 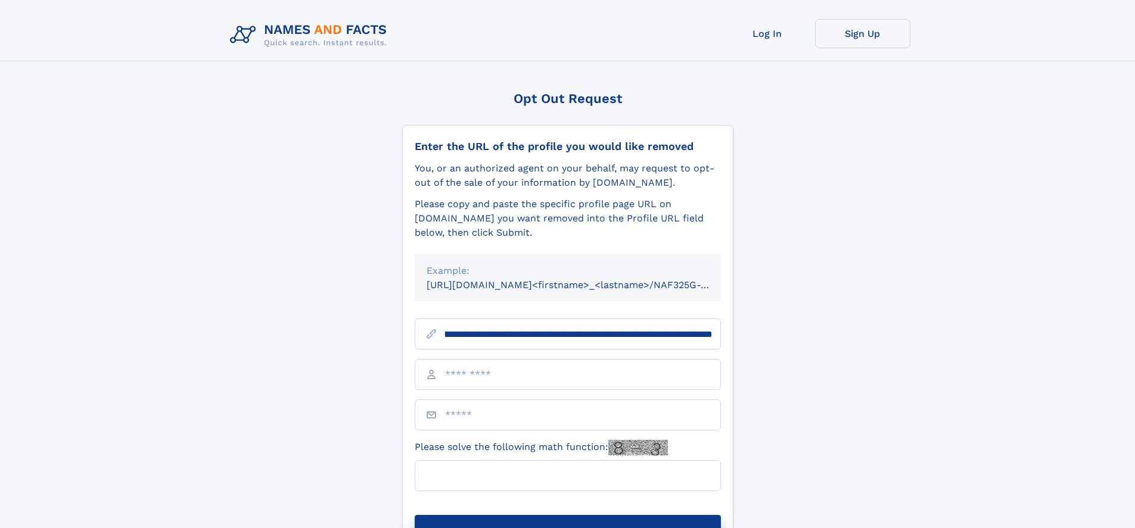 I want to click on div: Example:, so click(x=568, y=271).